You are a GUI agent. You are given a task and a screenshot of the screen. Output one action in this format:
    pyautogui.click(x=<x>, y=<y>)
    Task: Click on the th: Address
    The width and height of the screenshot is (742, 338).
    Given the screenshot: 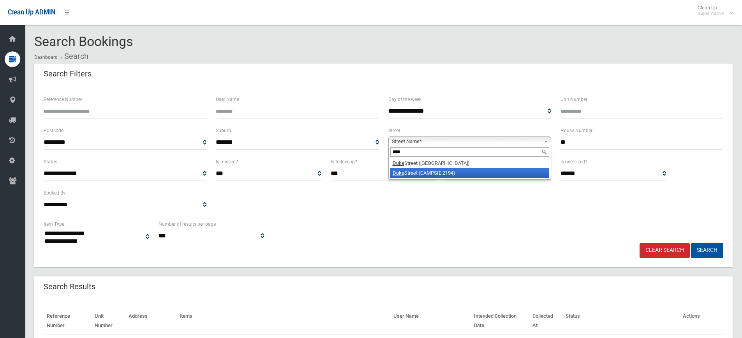 What is the action you would take?
    pyautogui.click(x=151, y=321)
    